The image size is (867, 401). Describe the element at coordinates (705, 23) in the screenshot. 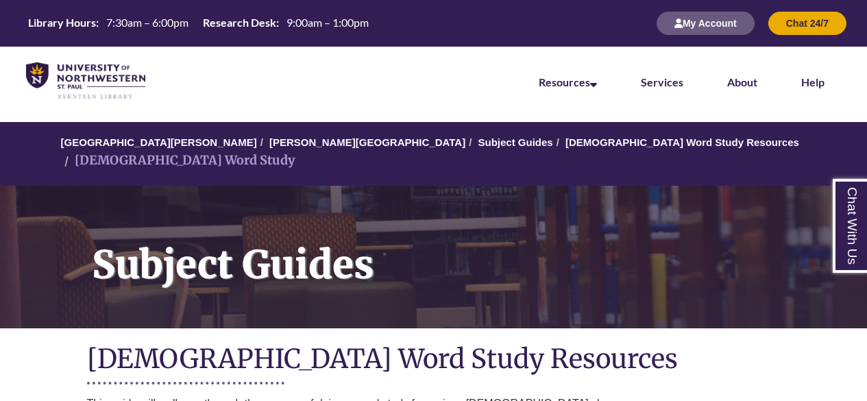

I see `a: My Account` at that location.